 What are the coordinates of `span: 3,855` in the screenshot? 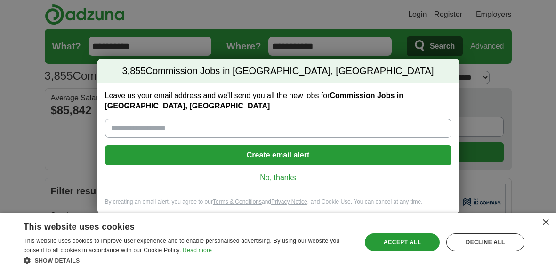 It's located at (134, 71).